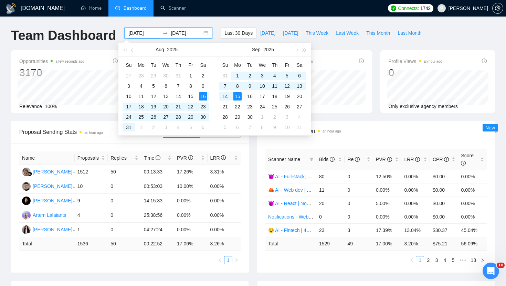  I want to click on img: gigradar-bm.png, so click(30, 174).